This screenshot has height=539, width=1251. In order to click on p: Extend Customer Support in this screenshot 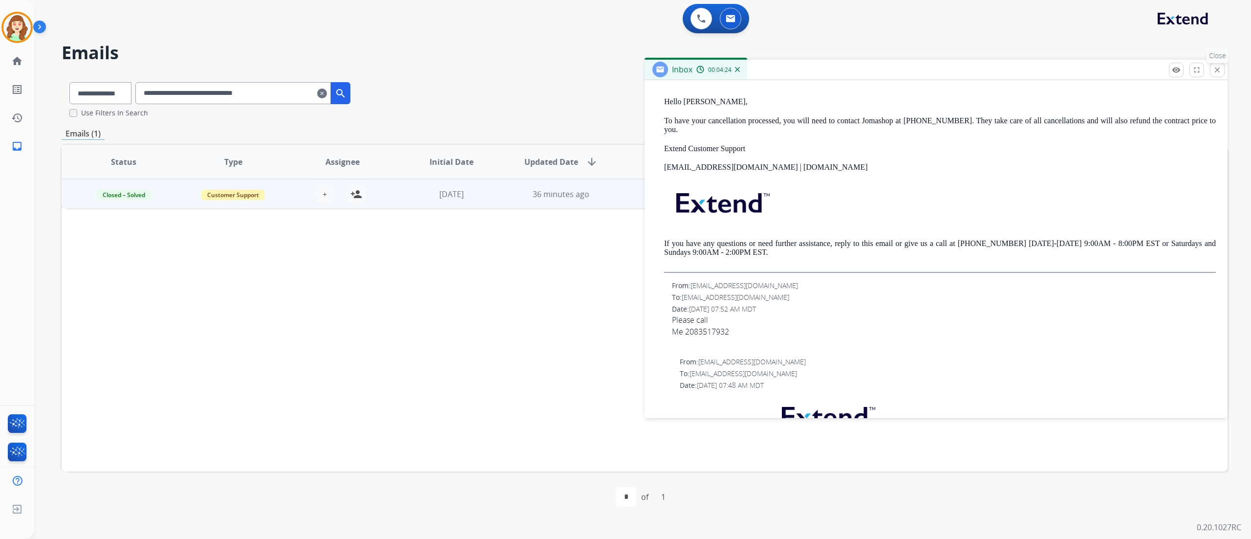, I will do `click(940, 149)`.